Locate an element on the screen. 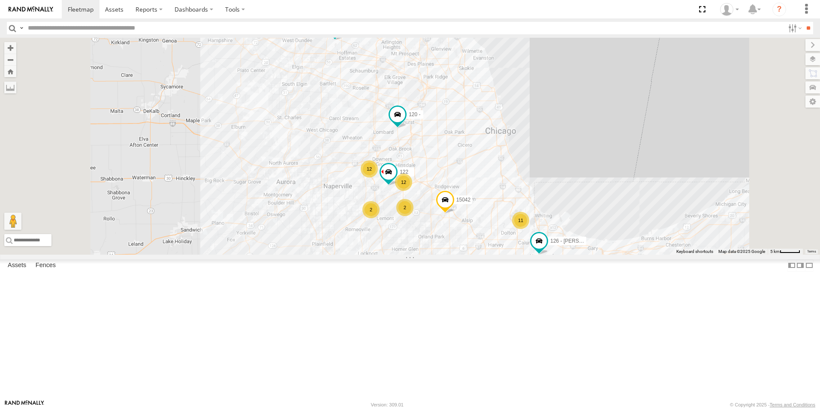  span: 122 is located at coordinates (404, 172).